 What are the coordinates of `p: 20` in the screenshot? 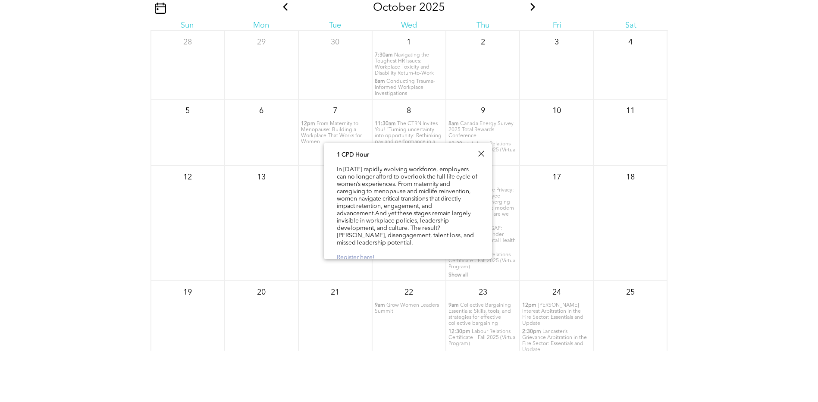 It's located at (261, 292).